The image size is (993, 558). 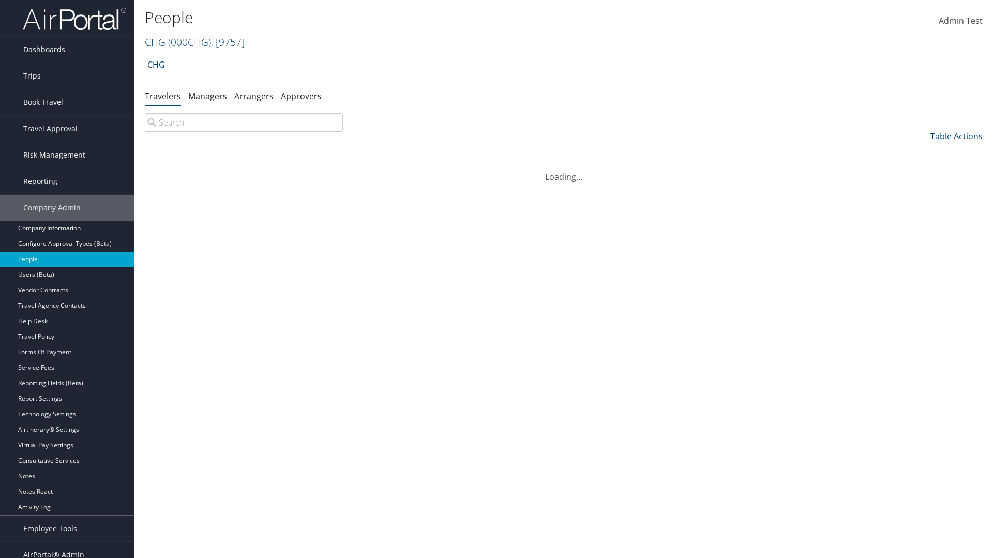 I want to click on span: ( 000CHG ), so click(x=189, y=42).